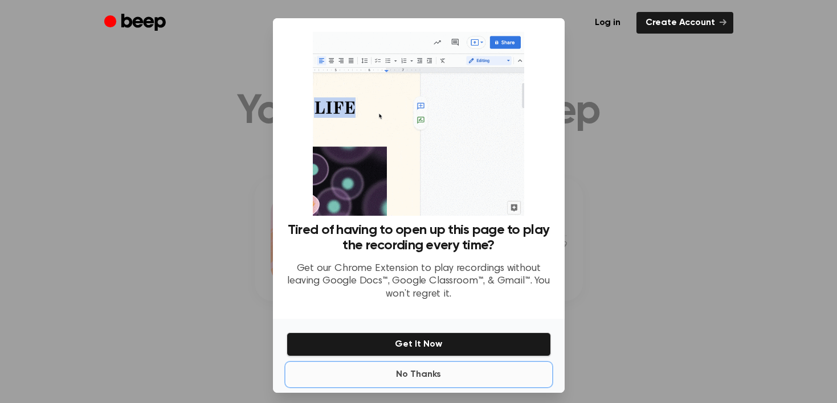 This screenshot has width=837, height=403. Describe the element at coordinates (685, 23) in the screenshot. I see `a: Create Account` at that location.